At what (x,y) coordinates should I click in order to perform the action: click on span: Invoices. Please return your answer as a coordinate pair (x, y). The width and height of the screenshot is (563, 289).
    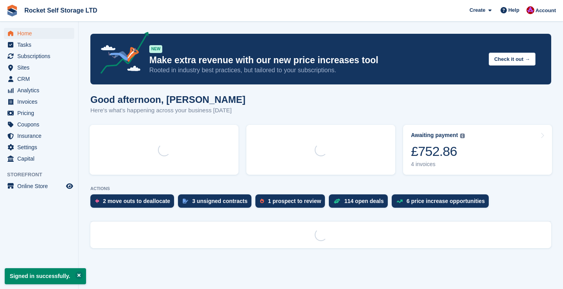
    Looking at the image, I should click on (41, 102).